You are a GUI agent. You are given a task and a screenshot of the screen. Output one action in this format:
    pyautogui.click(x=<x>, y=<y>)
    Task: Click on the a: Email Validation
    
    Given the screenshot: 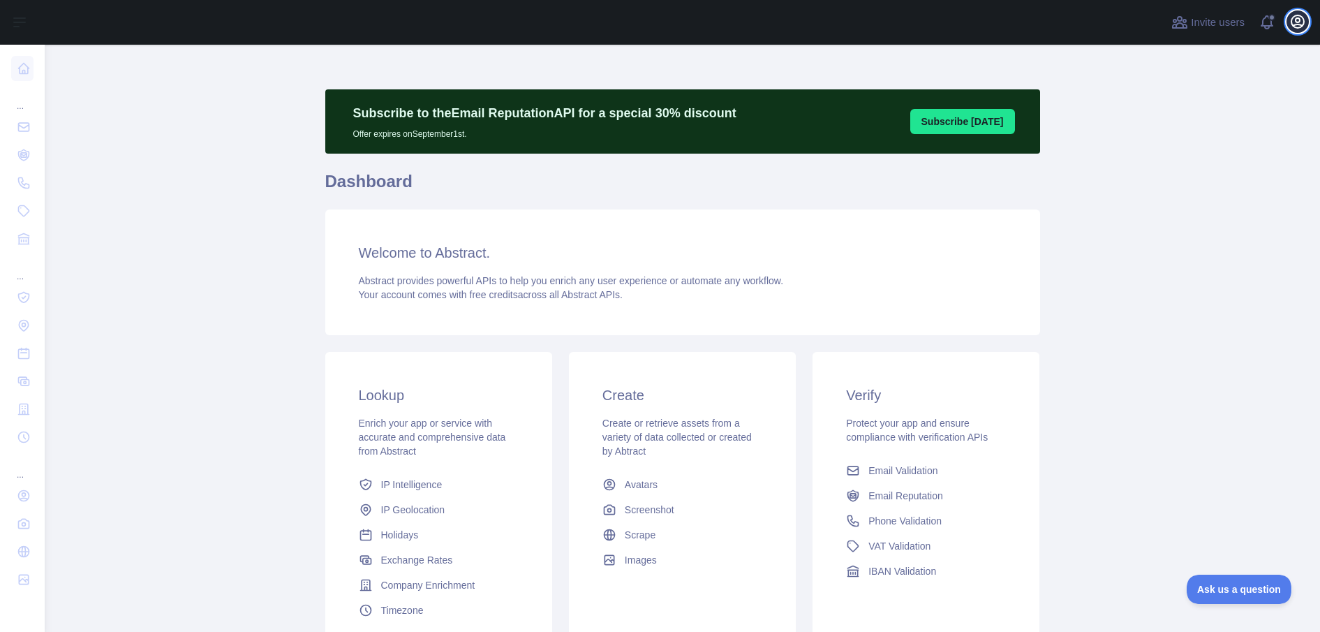 What is the action you would take?
    pyautogui.click(x=926, y=471)
    